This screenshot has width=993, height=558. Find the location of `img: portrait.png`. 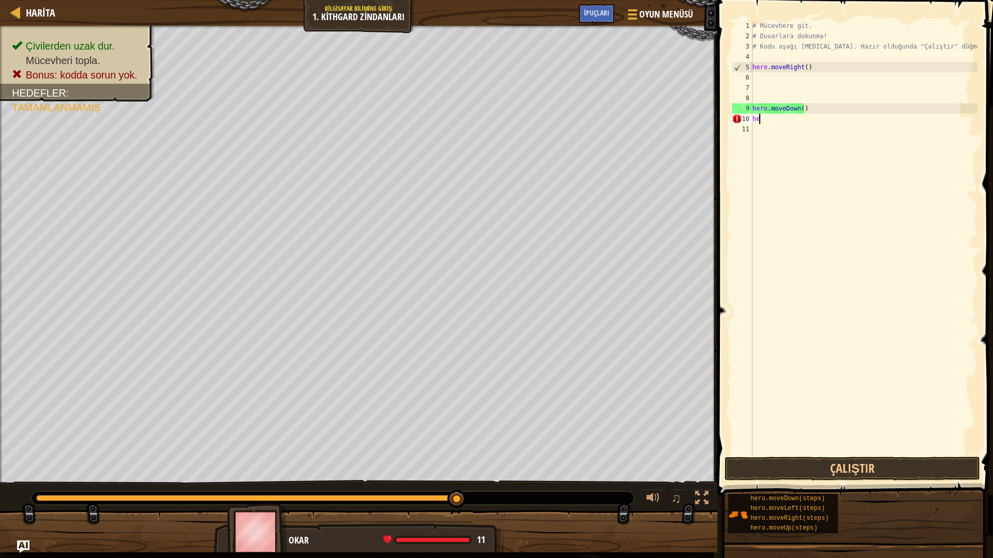

img: portrait.png is located at coordinates (738, 515).